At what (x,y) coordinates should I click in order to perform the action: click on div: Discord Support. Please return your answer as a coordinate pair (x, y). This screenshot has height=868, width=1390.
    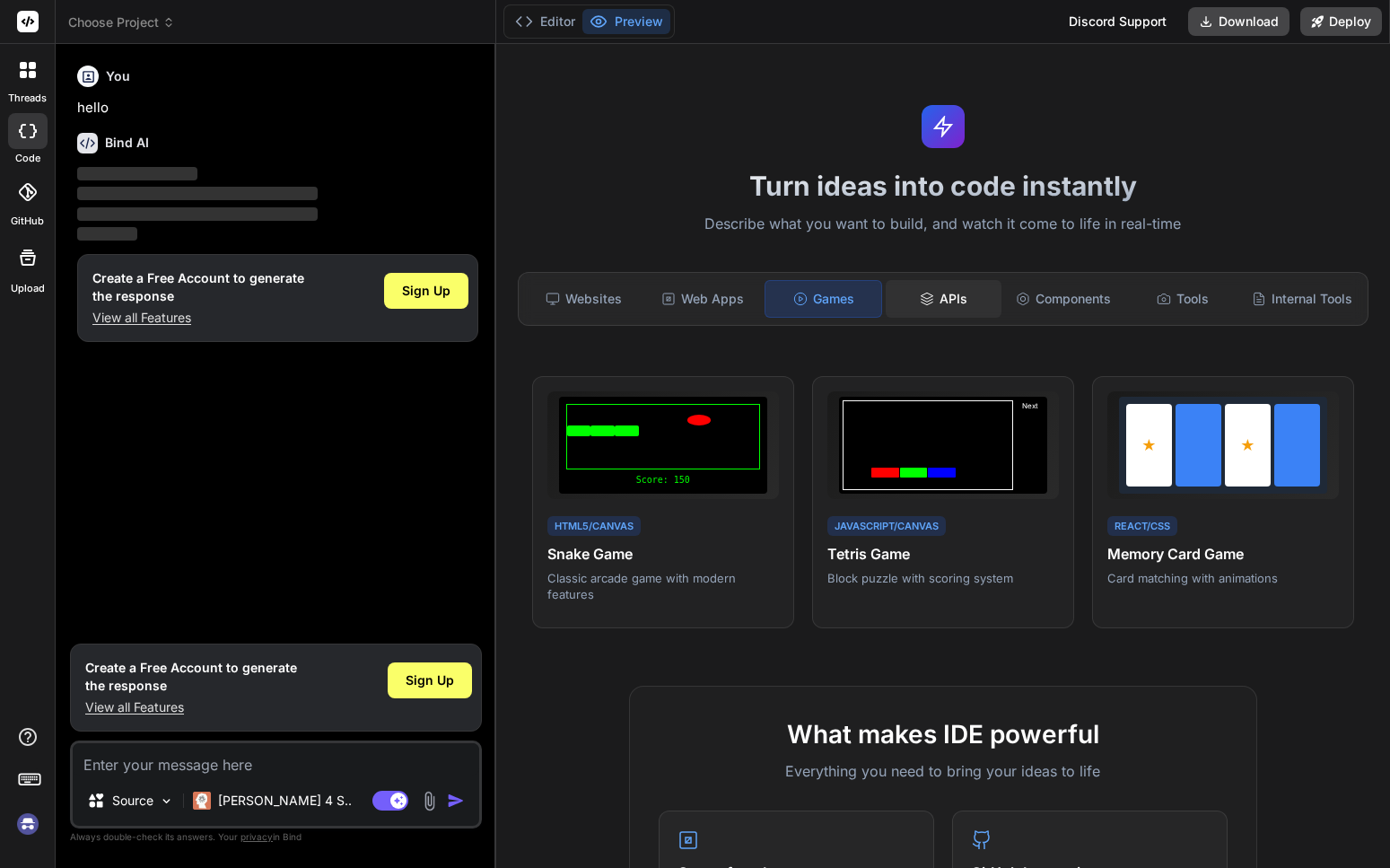
    Looking at the image, I should click on (1117, 22).